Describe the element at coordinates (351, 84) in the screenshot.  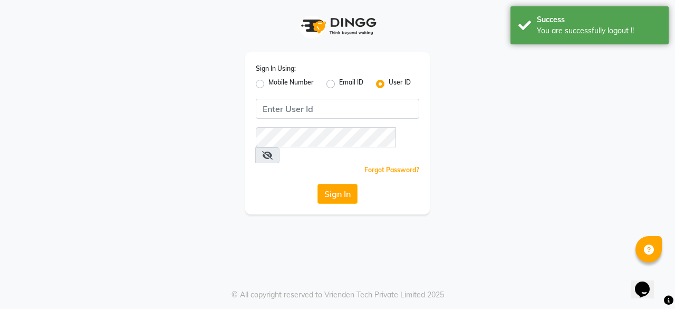
I see `label: Email ID` at that location.